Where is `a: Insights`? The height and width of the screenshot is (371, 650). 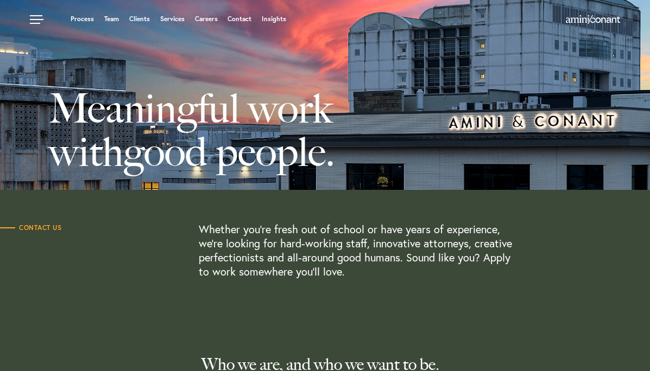 a: Insights is located at coordinates (274, 19).